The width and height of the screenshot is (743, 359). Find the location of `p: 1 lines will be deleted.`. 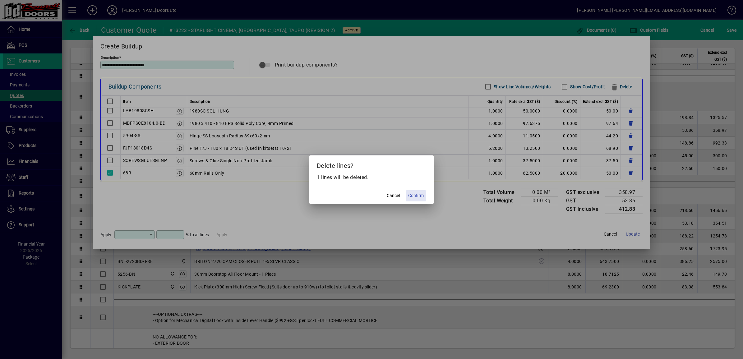

p: 1 lines will be deleted. is located at coordinates (371, 177).